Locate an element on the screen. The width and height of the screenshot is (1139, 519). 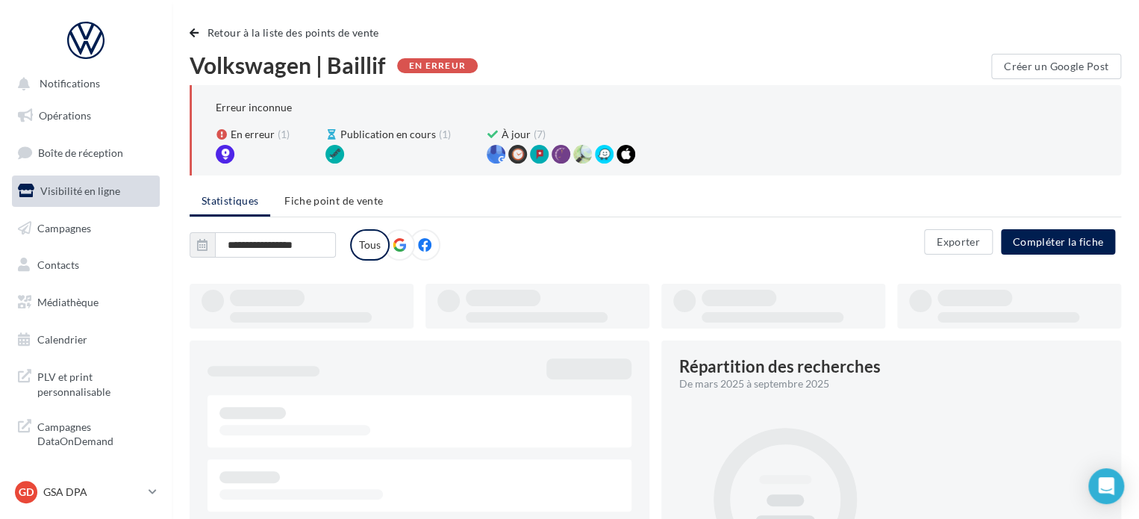
span: Contacts is located at coordinates (58, 264).